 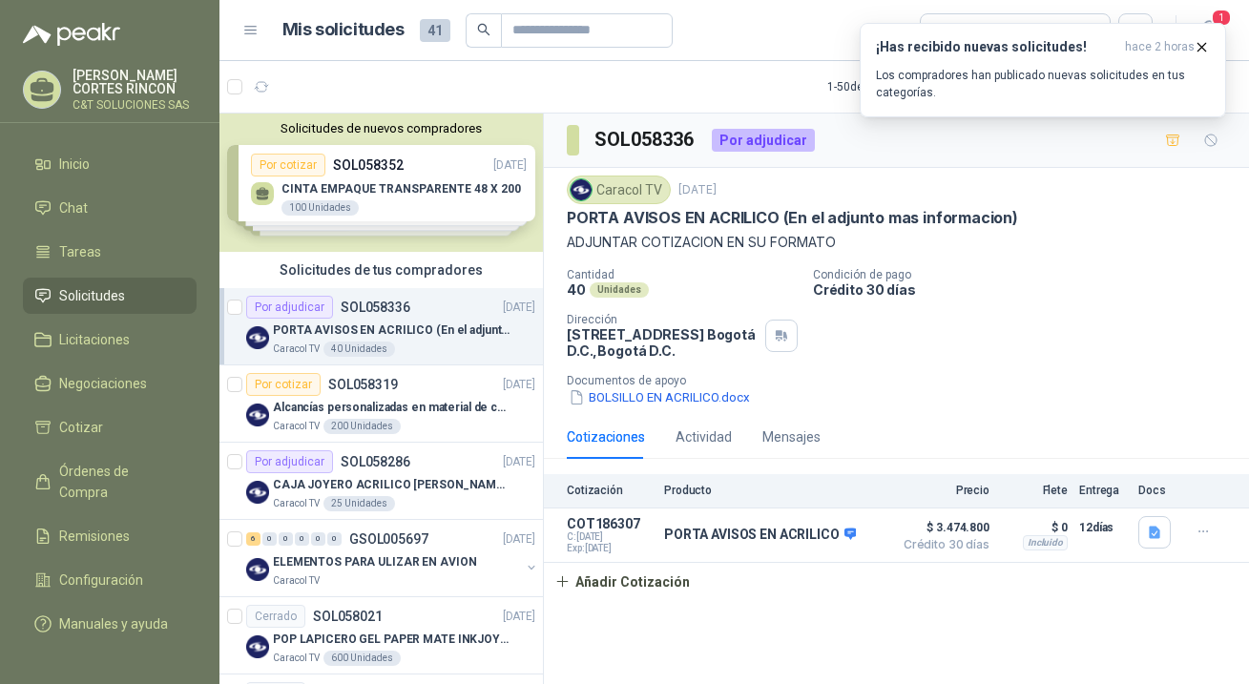 I want to click on a: Licitaciones, so click(x=110, y=340).